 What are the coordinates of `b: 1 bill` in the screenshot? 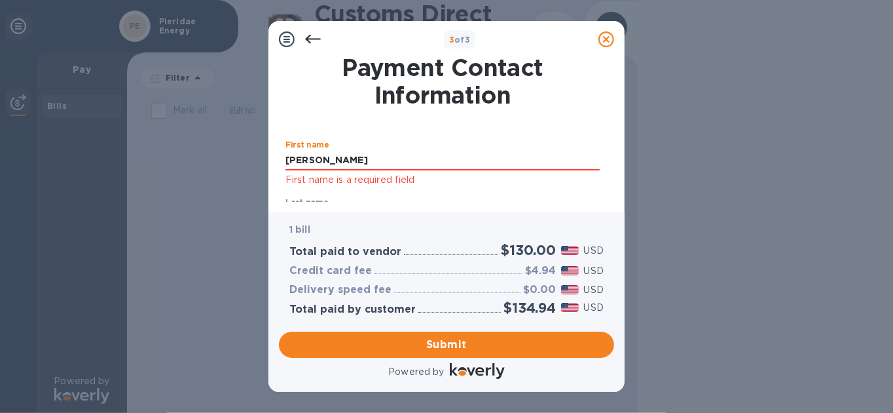 It's located at (300, 229).